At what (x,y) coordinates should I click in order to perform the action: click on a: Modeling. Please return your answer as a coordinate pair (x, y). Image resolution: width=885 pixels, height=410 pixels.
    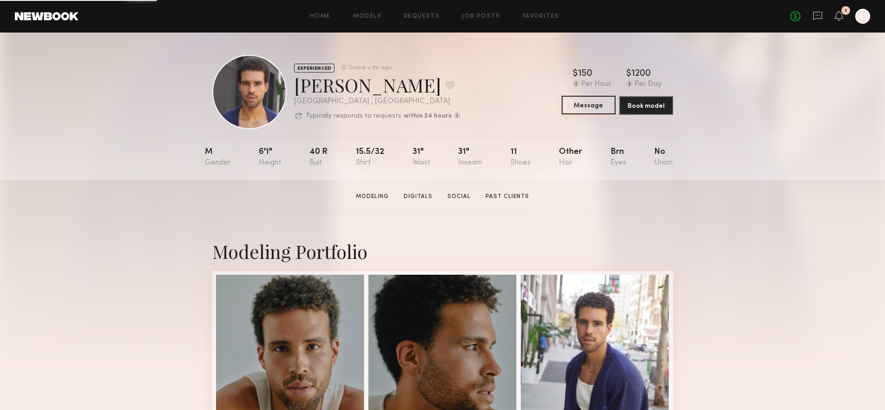
    Looking at the image, I should click on (372, 196).